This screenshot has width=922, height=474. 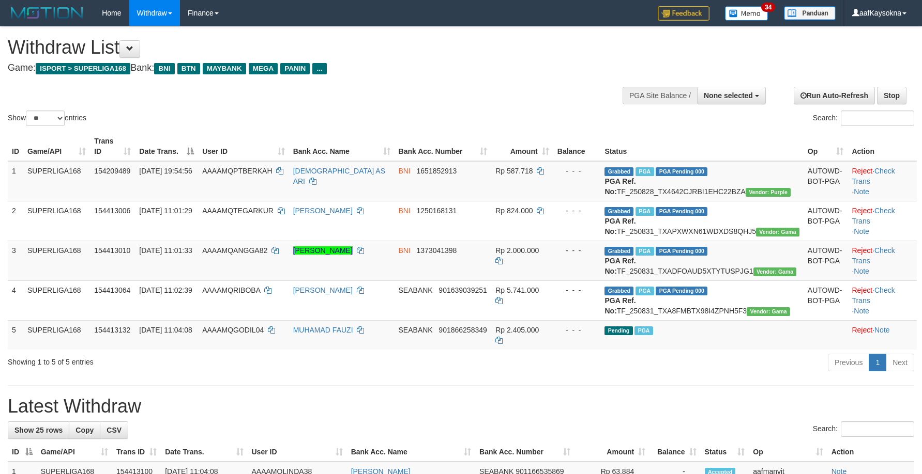 What do you see at coordinates (112, 211) in the screenshot?
I see `span: 154413006` at bounding box center [112, 211].